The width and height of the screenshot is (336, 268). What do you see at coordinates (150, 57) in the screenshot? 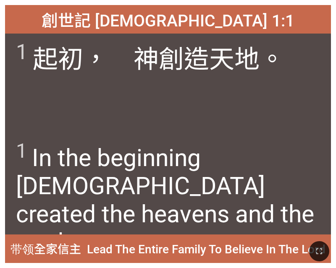
I see `span: 起初` at bounding box center [150, 57].